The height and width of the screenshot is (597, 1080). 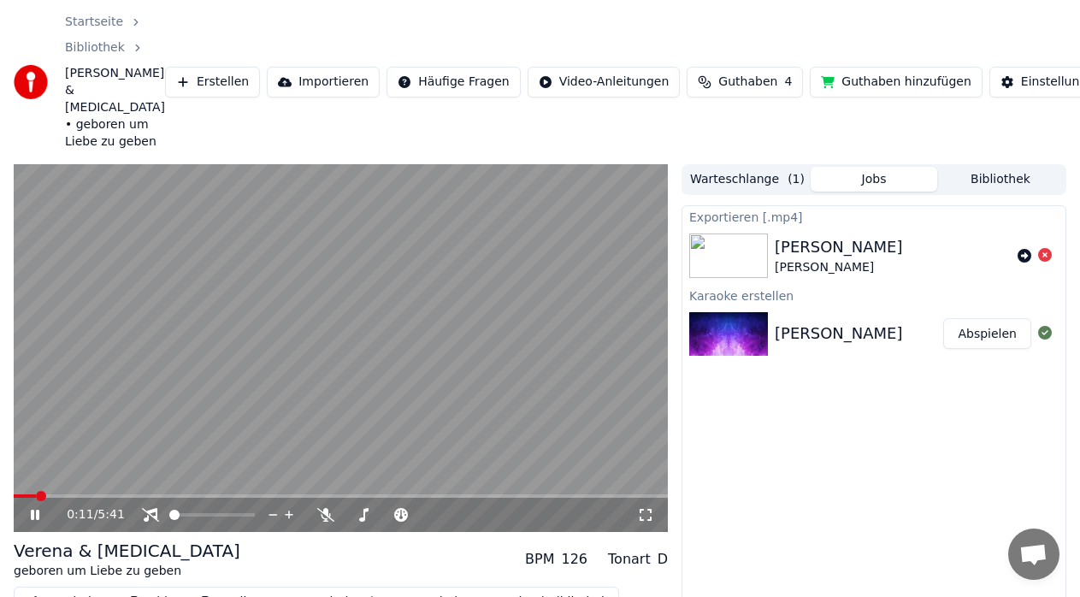 What do you see at coordinates (94, 22) in the screenshot?
I see `a: Startseite` at bounding box center [94, 22].